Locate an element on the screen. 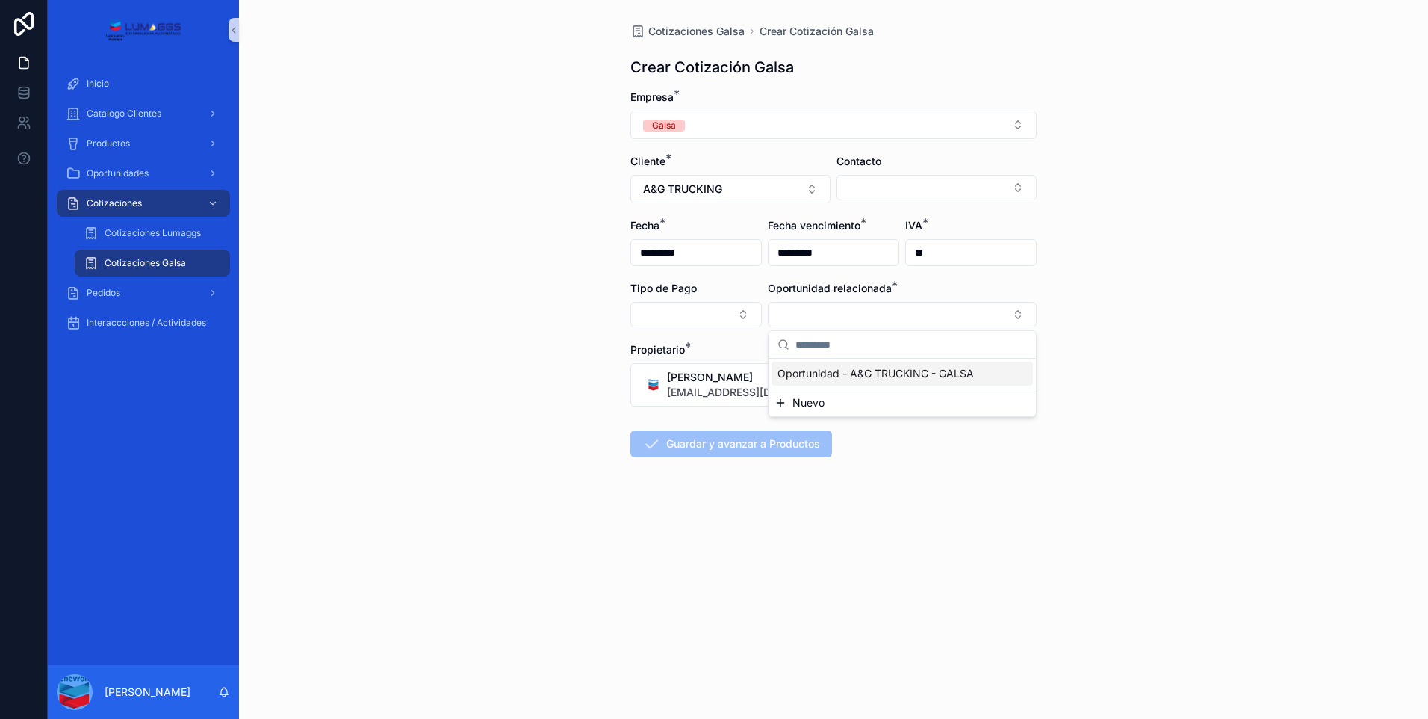 The image size is (1428, 719). a: Cotizaciones is located at coordinates (143, 203).